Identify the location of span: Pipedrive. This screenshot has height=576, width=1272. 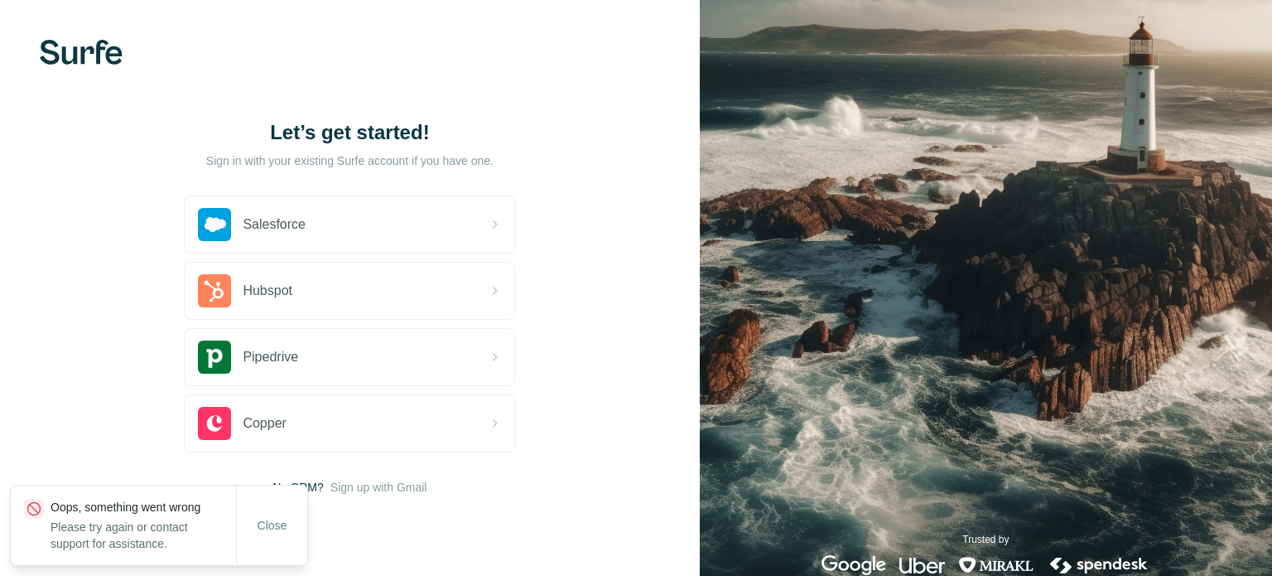
(270, 357).